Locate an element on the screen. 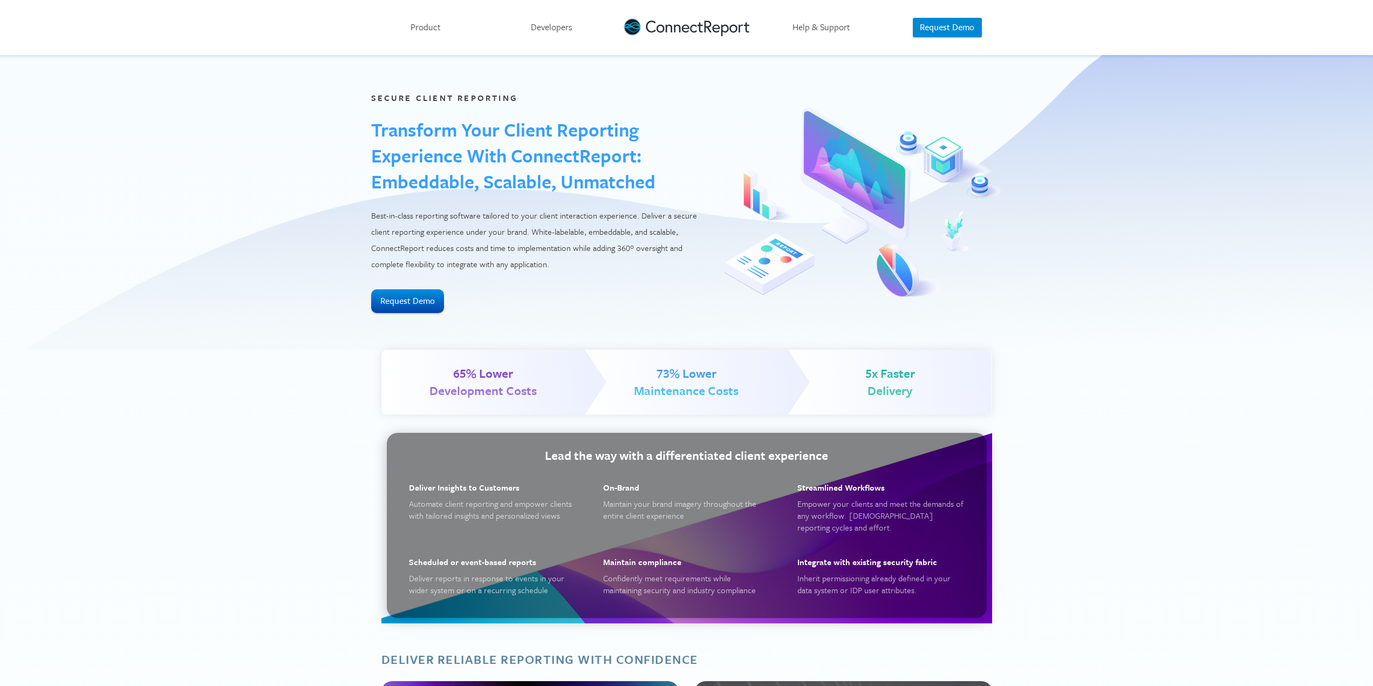  h4: Scheduled or event-based reports is located at coordinates (492, 562).